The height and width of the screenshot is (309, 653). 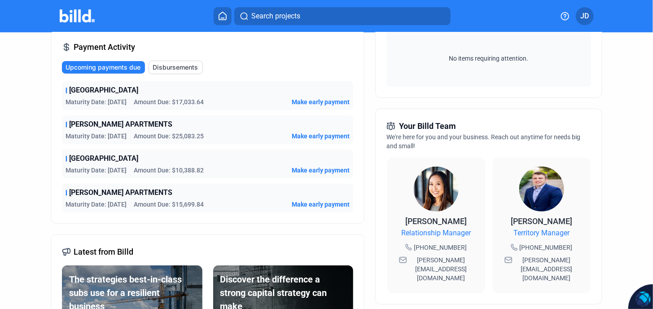 I want to click on img: Billd Company Logo, so click(x=77, y=16).